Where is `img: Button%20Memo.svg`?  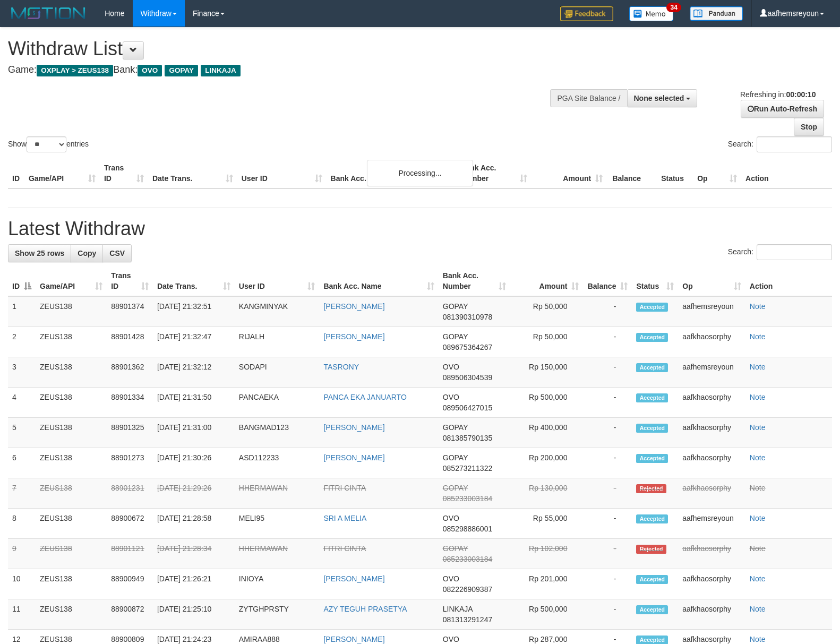 img: Button%20Memo.svg is located at coordinates (651, 14).